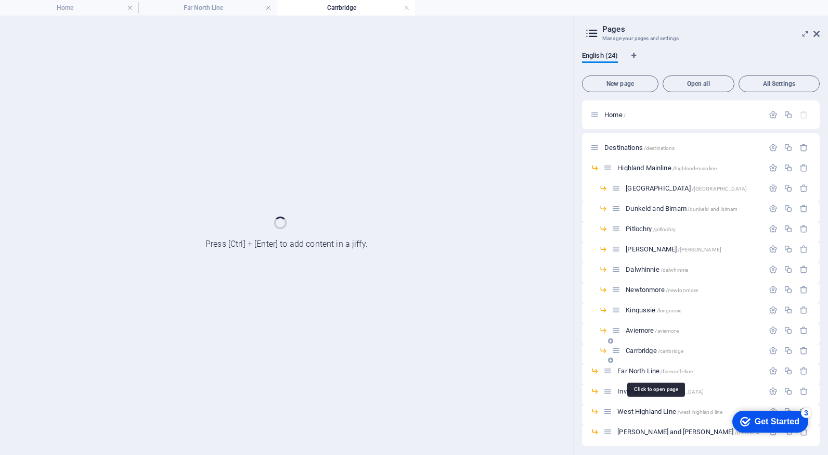  What do you see at coordinates (682, 147) in the screenshot?
I see `div: Destinations/destinations` at bounding box center [682, 147].